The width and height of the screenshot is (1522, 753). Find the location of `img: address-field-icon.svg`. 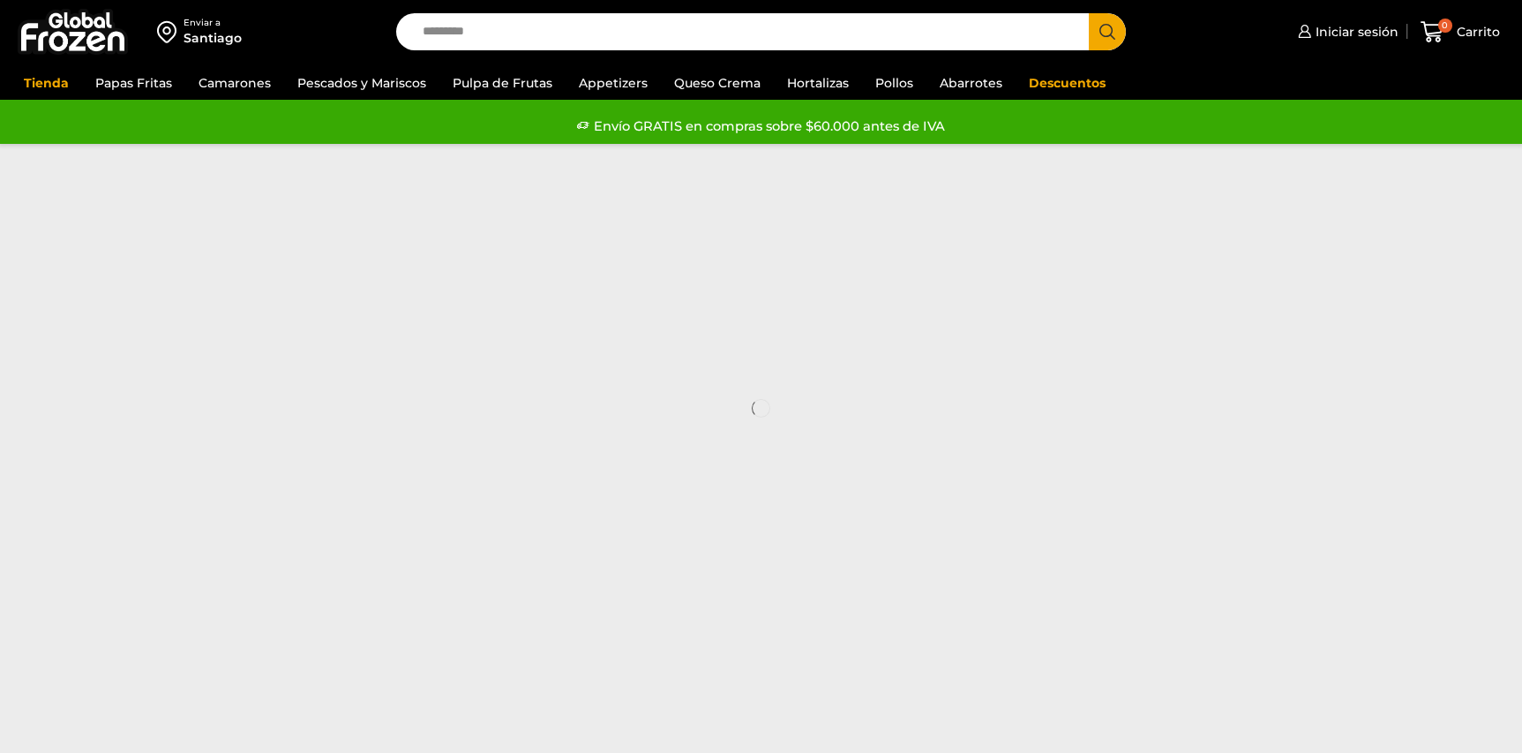

img: address-field-icon.svg is located at coordinates (170, 32).